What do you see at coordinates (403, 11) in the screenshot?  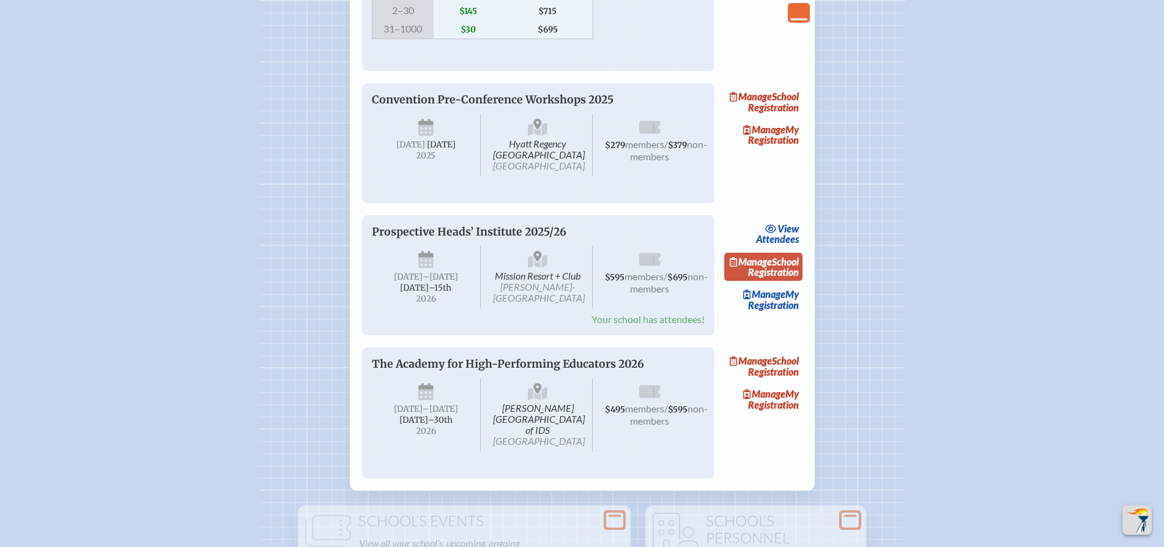 I see `span: 2–30` at bounding box center [403, 11].